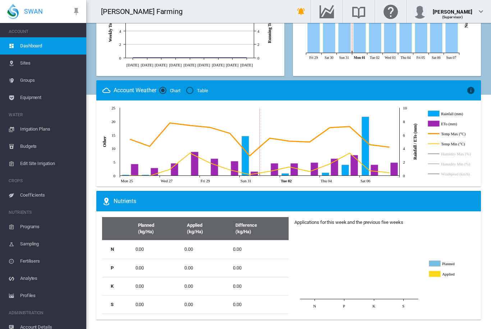 This screenshot has width=491, height=329. Describe the element at coordinates (393, 163) in the screenshot. I see `circle: ETo (mm) Sep 07, 2025 1.9` at that location.